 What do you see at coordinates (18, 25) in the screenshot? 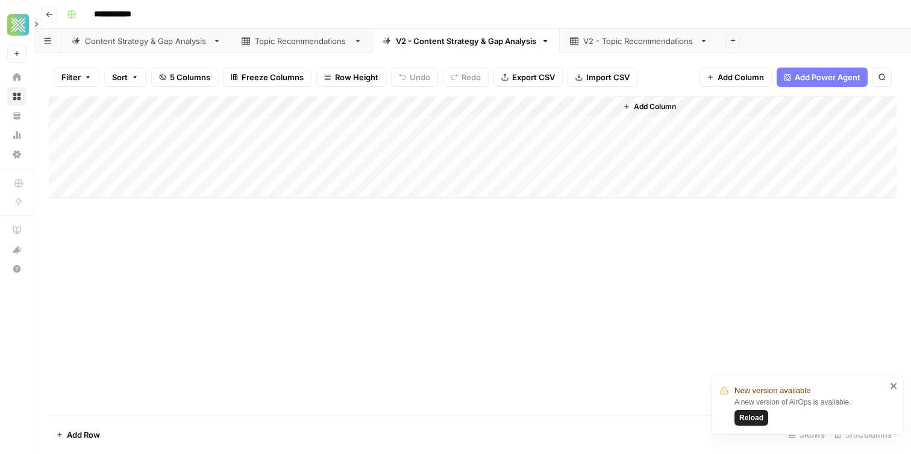
I see `img: Xponent21 Logo` at bounding box center [18, 25].